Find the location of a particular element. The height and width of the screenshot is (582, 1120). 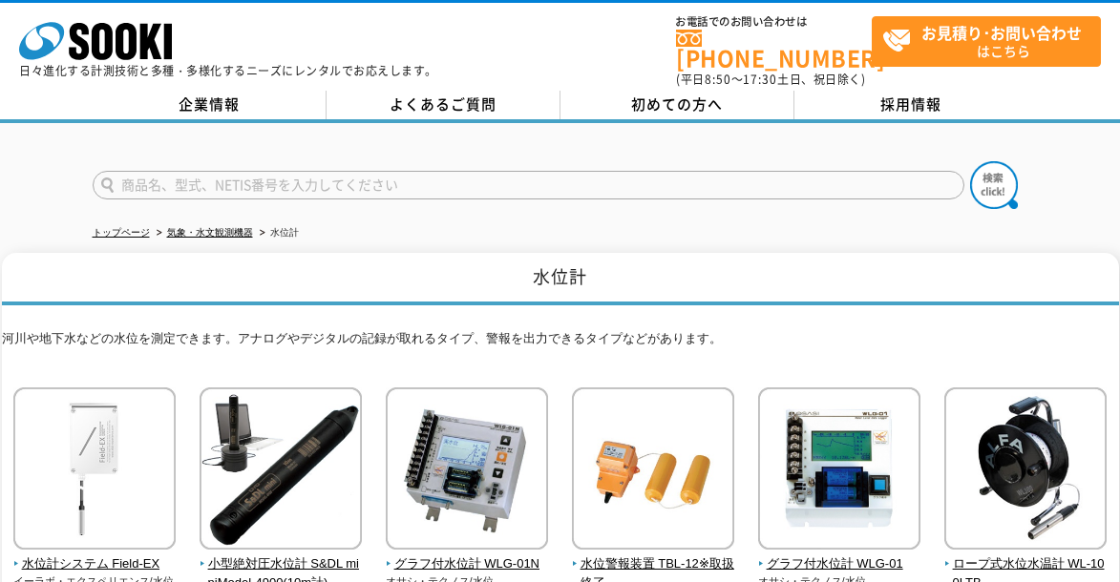

a: お見積り･お問い合わせはこちら is located at coordinates (986, 41).